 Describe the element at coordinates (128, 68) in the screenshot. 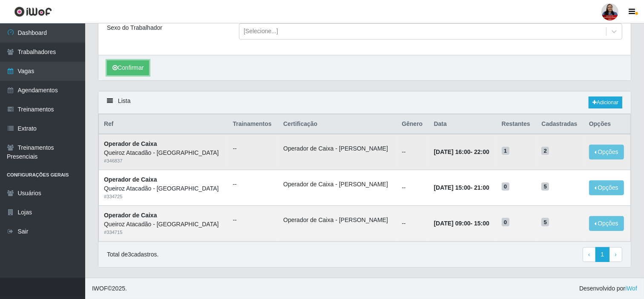

I see `button: Confirmar` at that location.